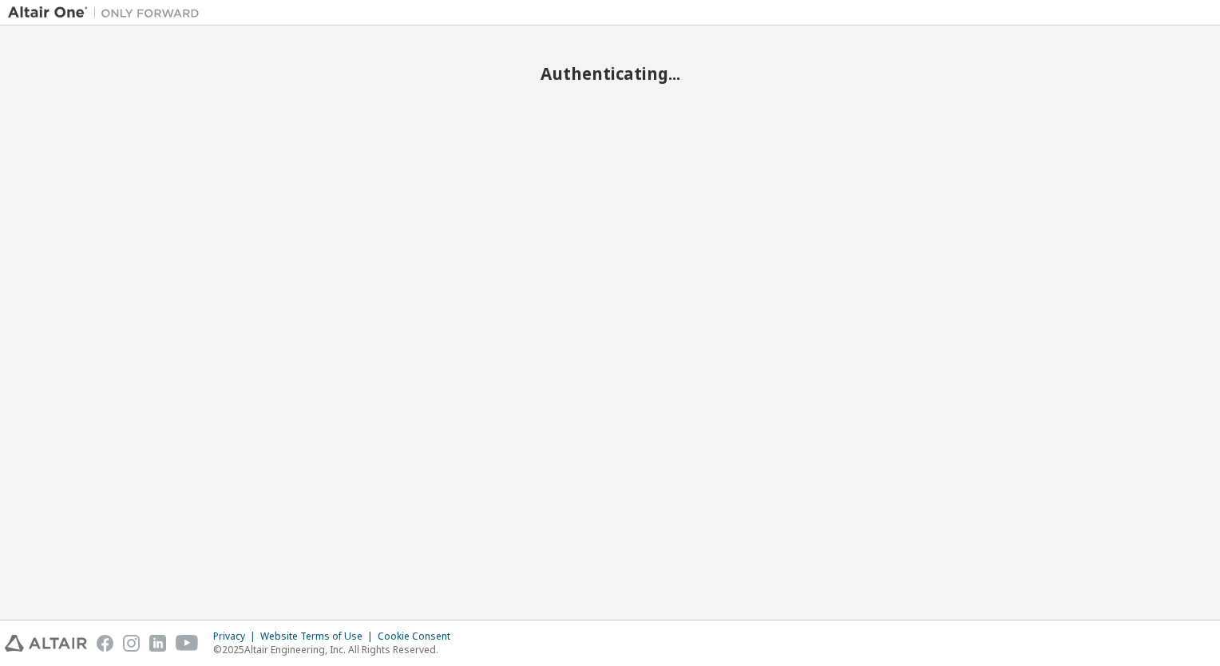 The height and width of the screenshot is (666, 1220). I want to click on div: Website Terms of Use, so click(318, 636).